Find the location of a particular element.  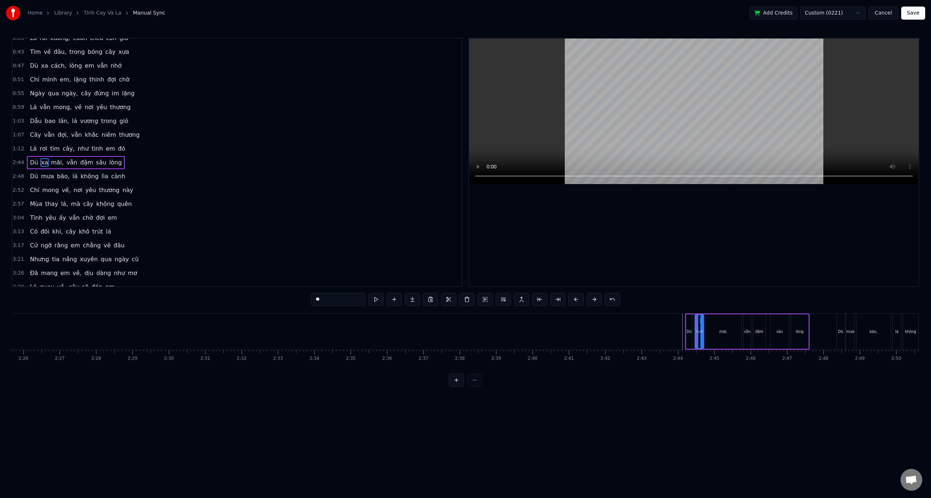

span: lần, is located at coordinates (63, 121).